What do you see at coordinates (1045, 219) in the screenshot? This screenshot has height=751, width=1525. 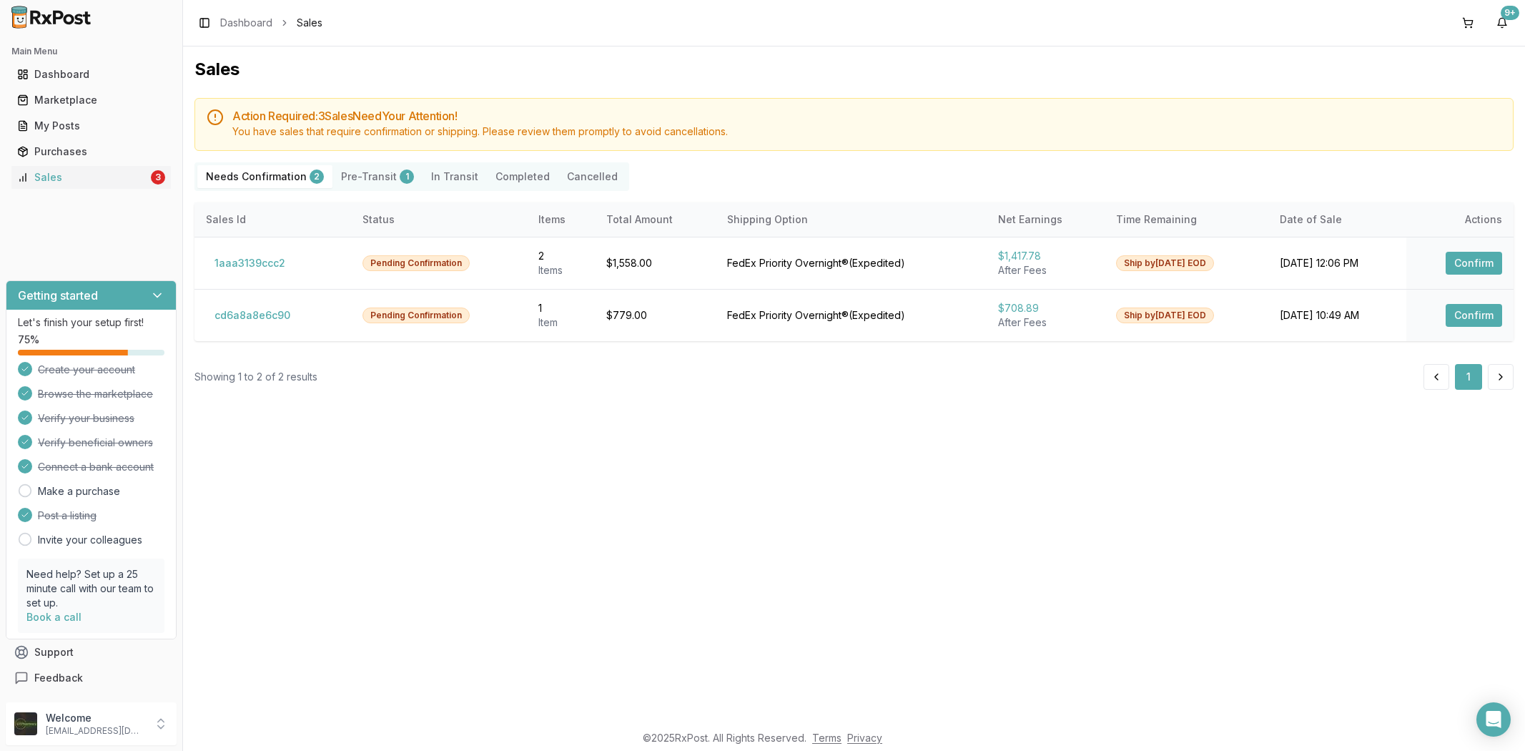 I see `th: Net Earnings` at bounding box center [1045, 219].